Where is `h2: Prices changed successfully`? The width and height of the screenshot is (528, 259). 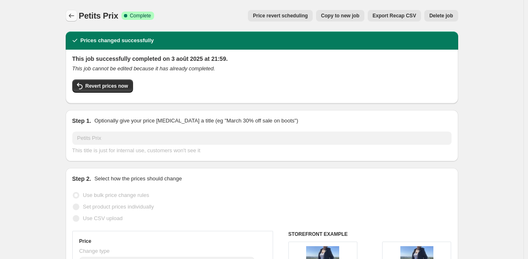
h2: Prices changed successfully is located at coordinates (117, 41).